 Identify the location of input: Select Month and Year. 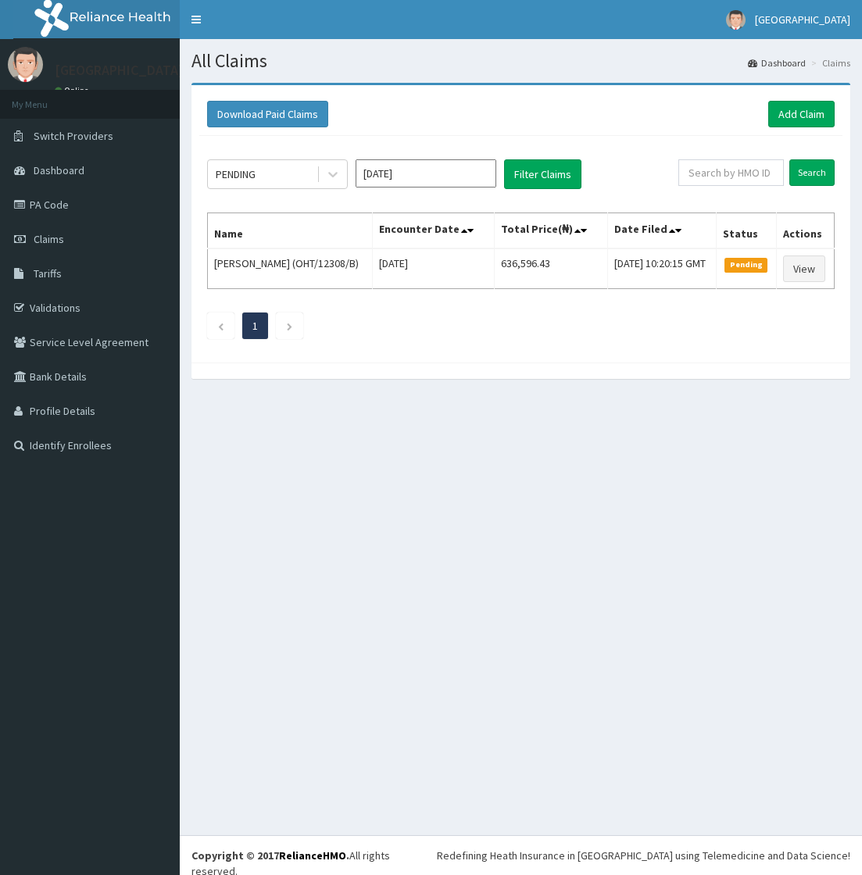
(426, 174).